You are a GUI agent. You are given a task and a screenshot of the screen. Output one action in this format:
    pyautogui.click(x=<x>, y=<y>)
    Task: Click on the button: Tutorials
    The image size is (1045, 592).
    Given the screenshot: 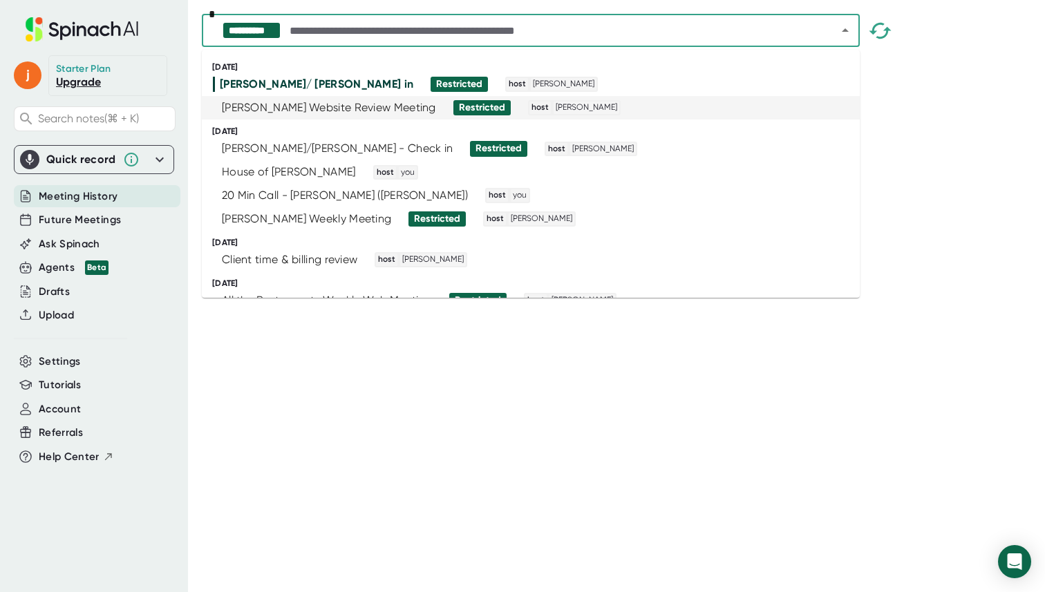 What is the action you would take?
    pyautogui.click(x=59, y=385)
    